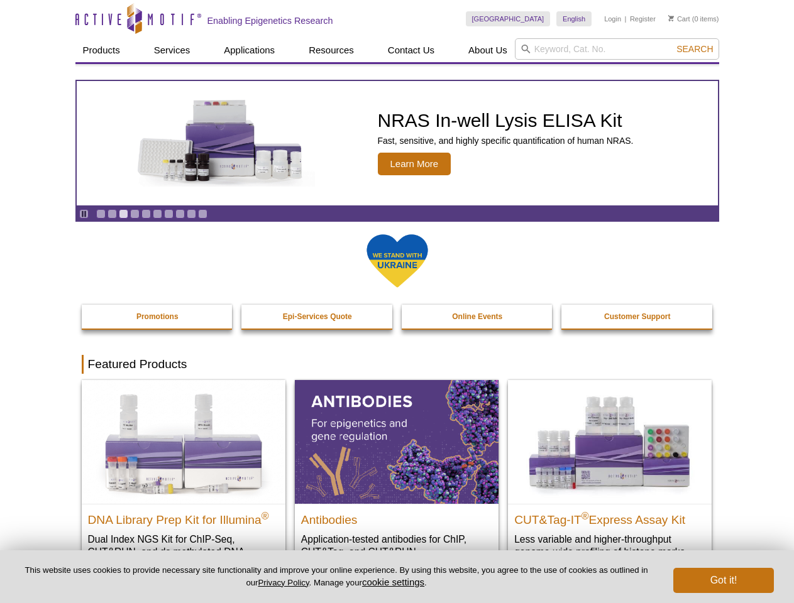  Describe the element at coordinates (158, 317) in the screenshot. I see `a: Promotions` at that location.